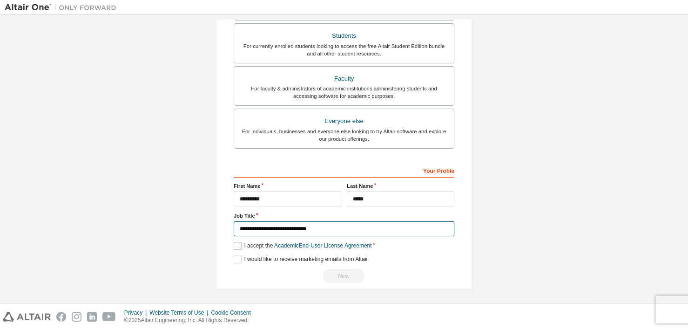 This screenshot has width=688, height=330. Describe the element at coordinates (344, 276) in the screenshot. I see `div: Read and acccept EULA to continue` at that location.